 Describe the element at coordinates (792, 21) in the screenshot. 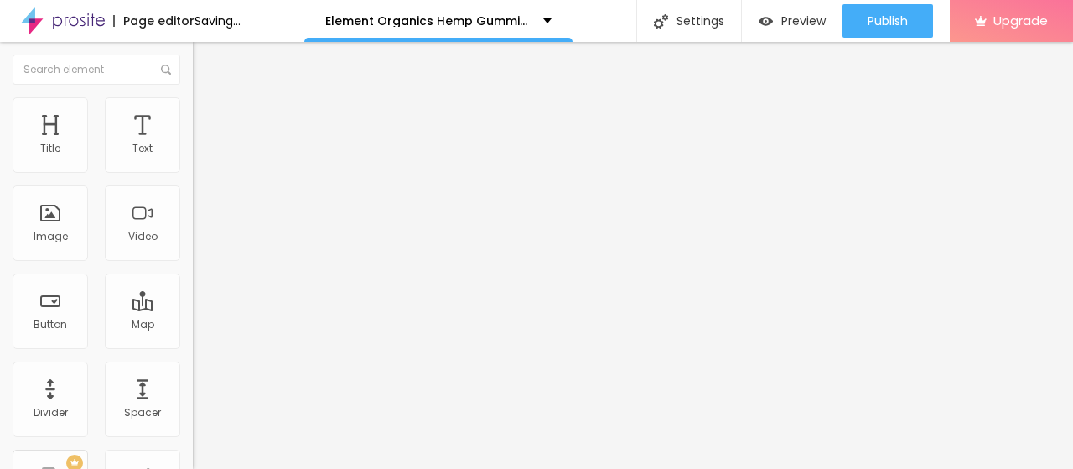

I see `button: Preview` at that location.